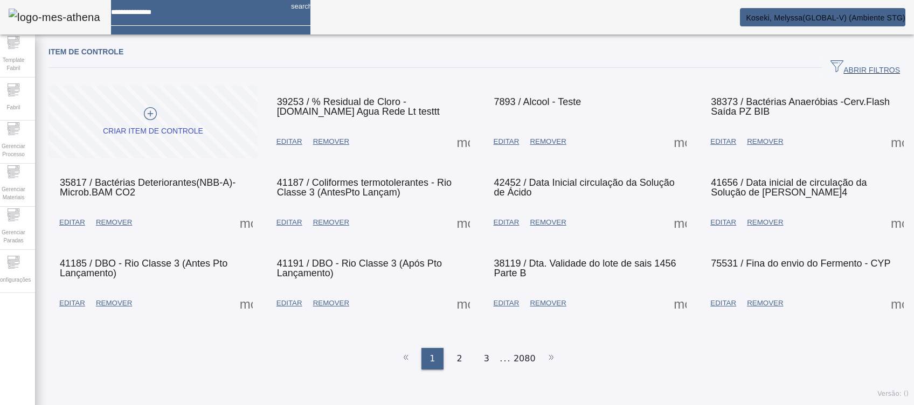 The height and width of the screenshot is (405, 914). Describe the element at coordinates (486, 359) in the screenshot. I see `span: 3` at that location.